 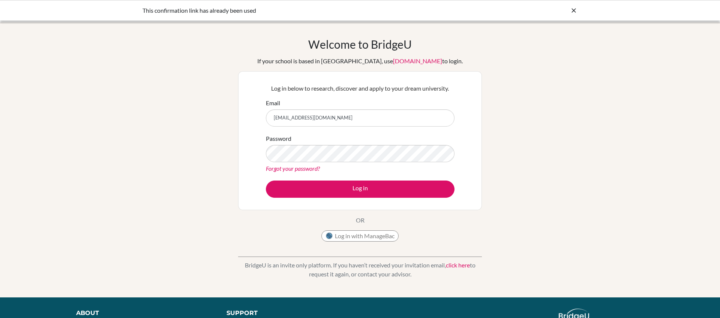 What do you see at coordinates (279, 139) in the screenshot?
I see `label: Password` at bounding box center [279, 139].